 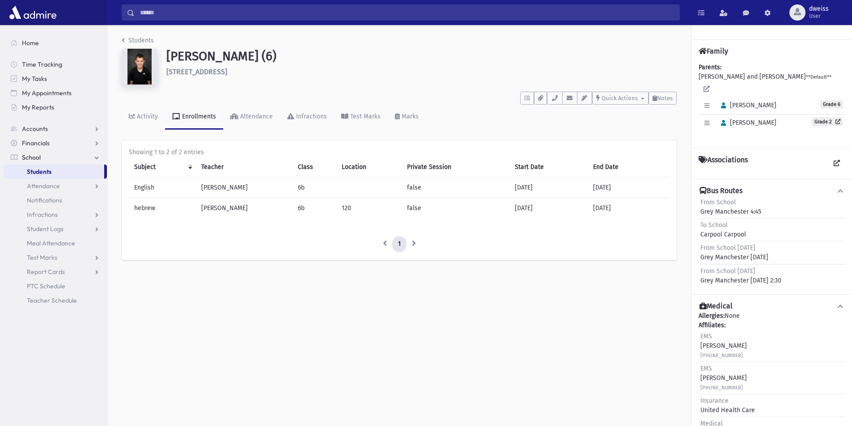 I want to click on a: Home, so click(x=55, y=43).